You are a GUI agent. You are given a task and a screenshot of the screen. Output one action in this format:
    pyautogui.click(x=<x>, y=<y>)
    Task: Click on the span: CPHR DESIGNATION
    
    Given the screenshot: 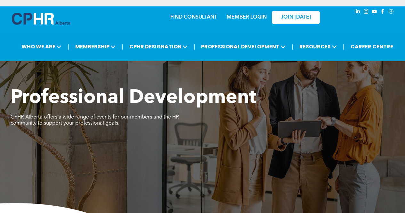 What is the action you would take?
    pyautogui.click(x=158, y=46)
    